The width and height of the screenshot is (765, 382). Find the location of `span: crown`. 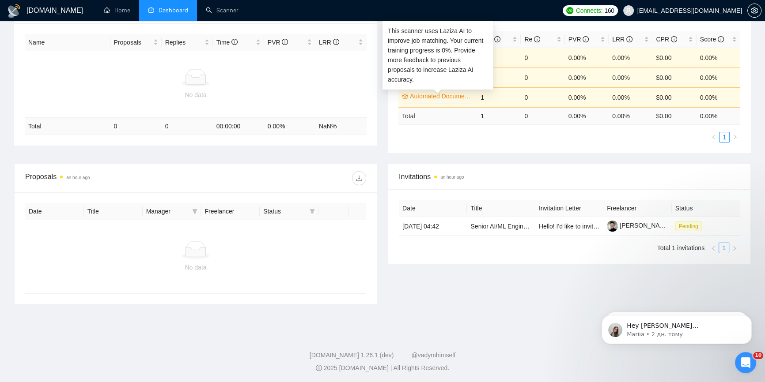

span: crown is located at coordinates (405, 96).